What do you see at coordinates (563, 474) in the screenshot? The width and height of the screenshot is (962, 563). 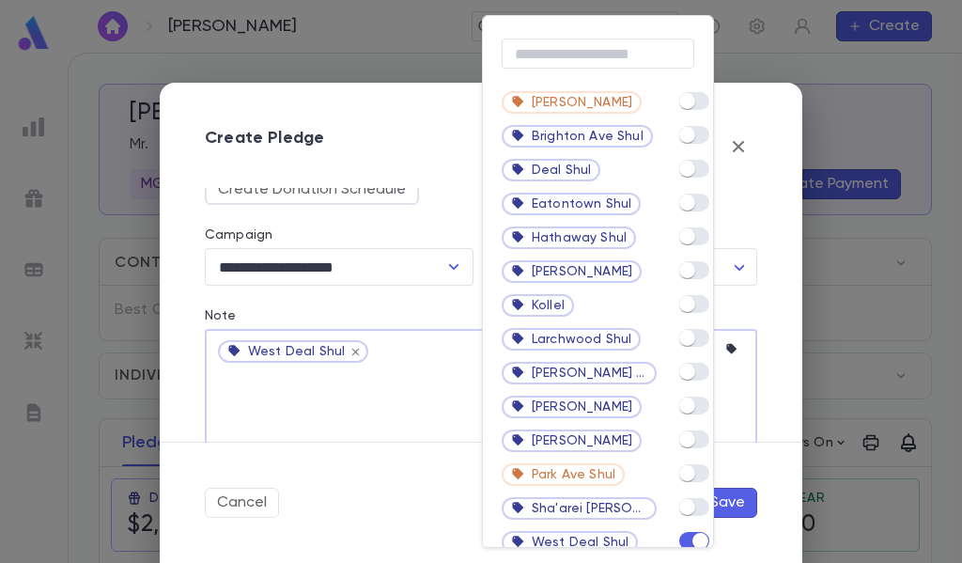 I see `div: Park Ave Shul` at bounding box center [563, 474].